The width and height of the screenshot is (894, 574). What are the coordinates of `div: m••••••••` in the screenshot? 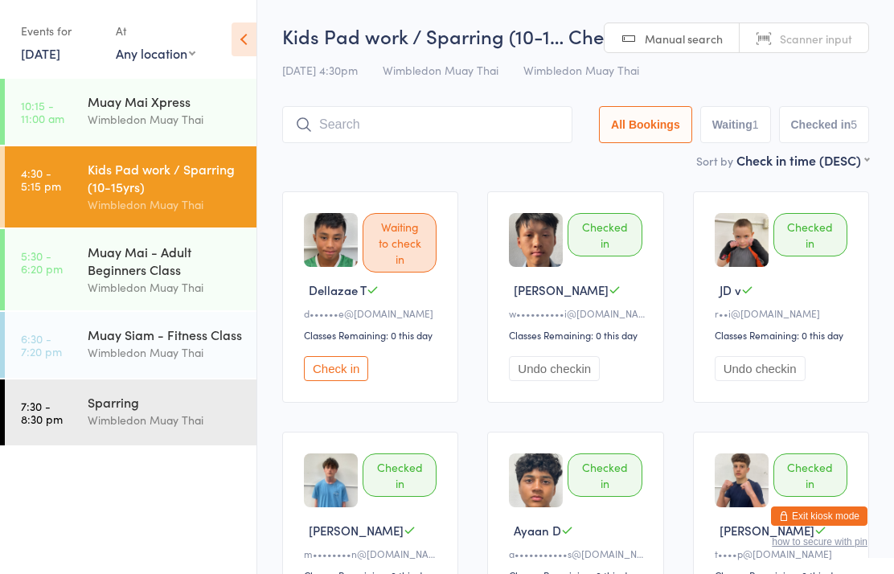 It's located at (372, 553).